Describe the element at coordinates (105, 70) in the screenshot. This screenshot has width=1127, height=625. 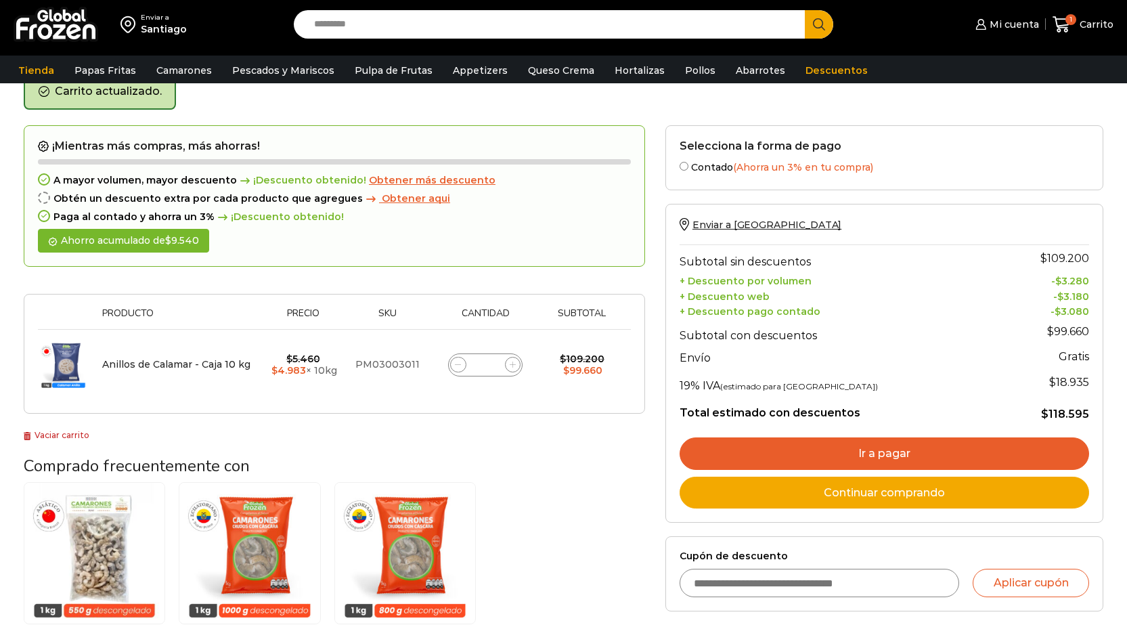
I see `a: Papas Fritas` at that location.